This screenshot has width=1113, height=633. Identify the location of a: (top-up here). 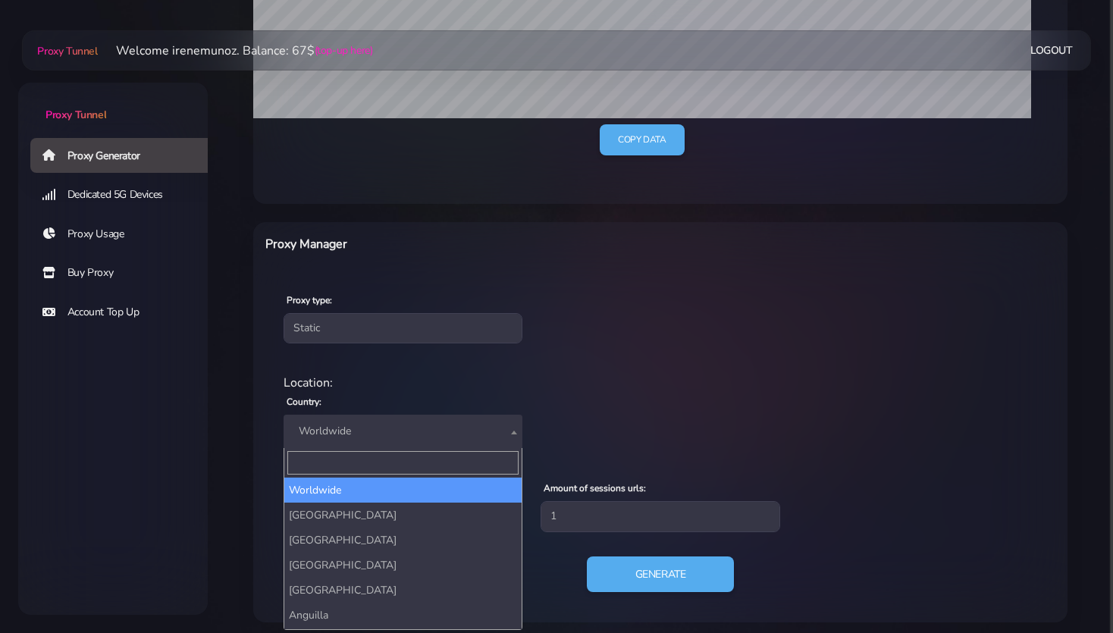
(344, 50).